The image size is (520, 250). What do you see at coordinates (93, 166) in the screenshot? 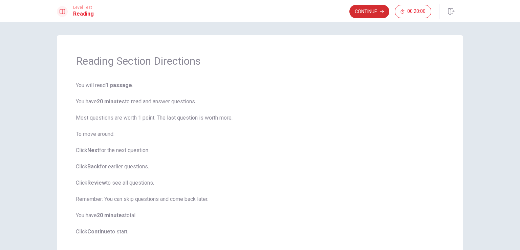
I see `b: Back` at bounding box center [93, 166].